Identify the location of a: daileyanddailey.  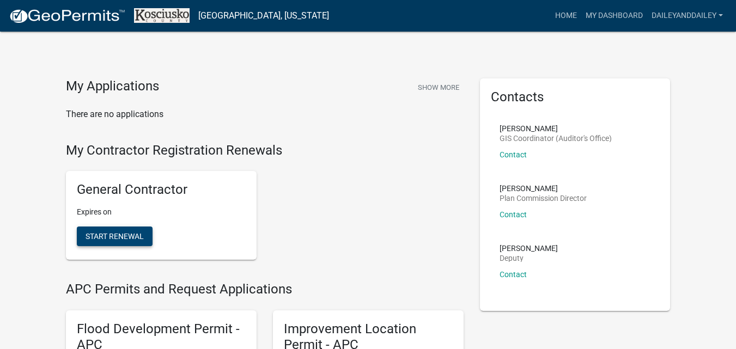
(687, 16).